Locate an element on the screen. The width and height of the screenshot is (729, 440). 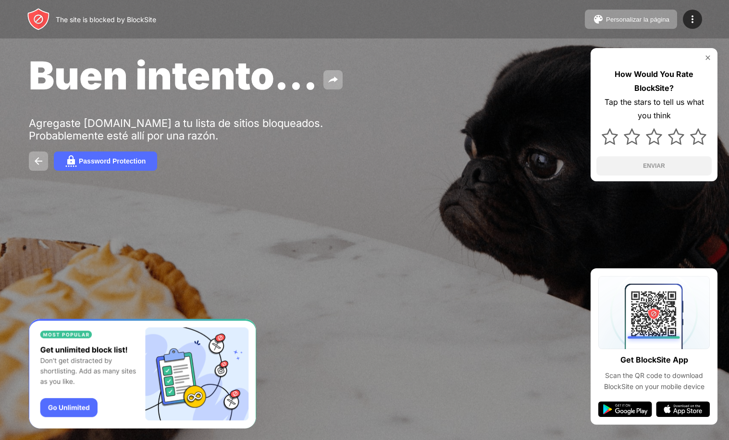
img: google-play.svg is located at coordinates (626, 409).